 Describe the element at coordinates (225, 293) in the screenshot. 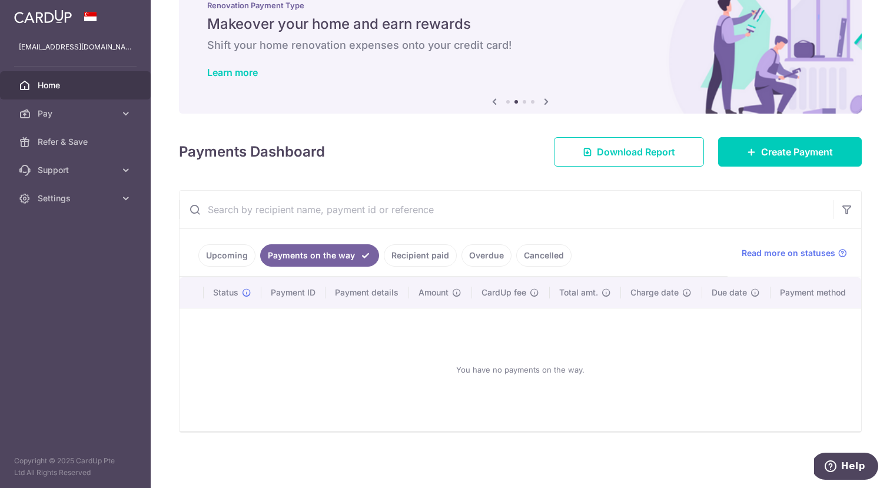

I see `span: Status` at that location.